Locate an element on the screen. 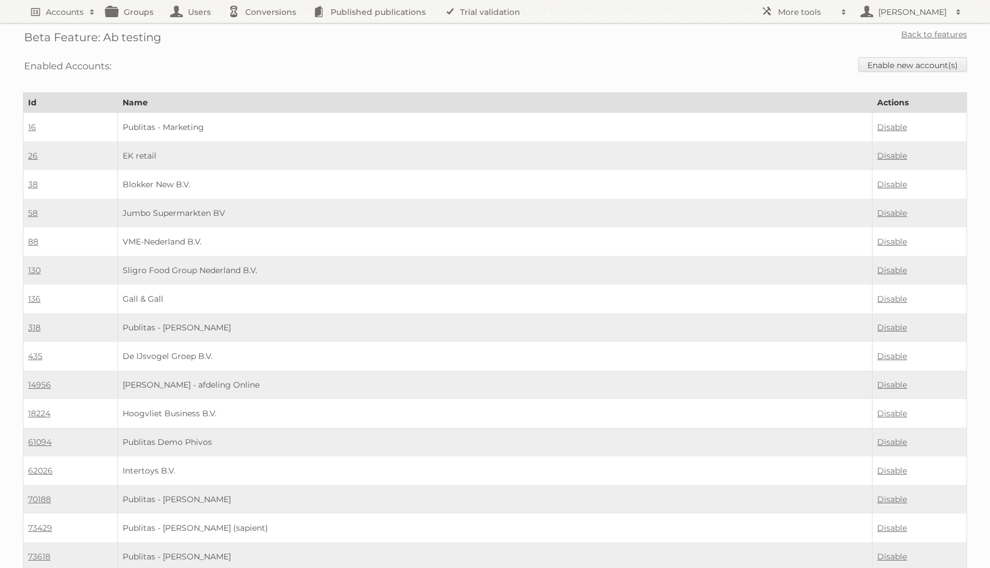 Image resolution: width=990 pixels, height=568 pixels. a: 136 is located at coordinates (34, 299).